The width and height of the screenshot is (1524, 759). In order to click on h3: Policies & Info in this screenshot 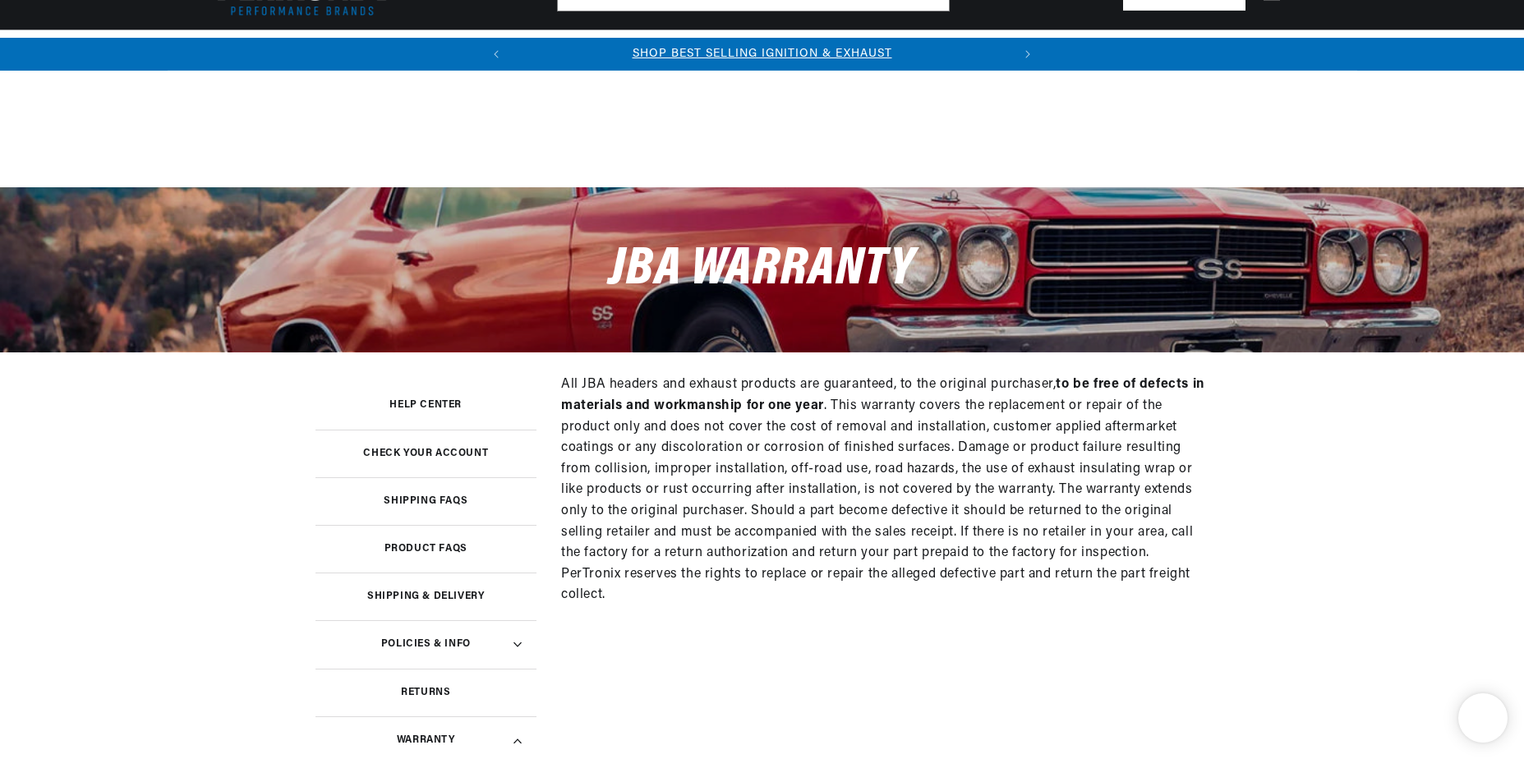, I will do `click(425, 644)`.